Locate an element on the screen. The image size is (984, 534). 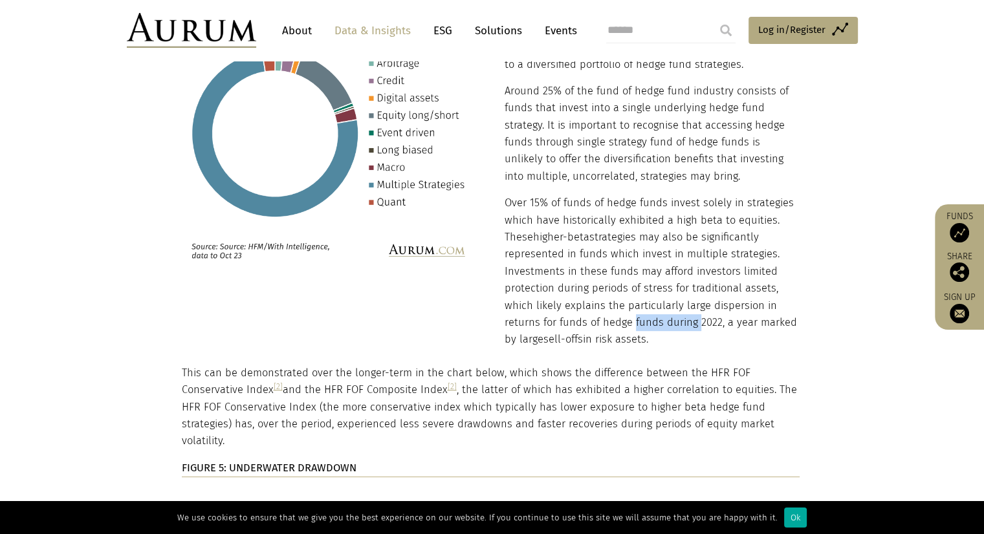
a: About is located at coordinates (297, 30).